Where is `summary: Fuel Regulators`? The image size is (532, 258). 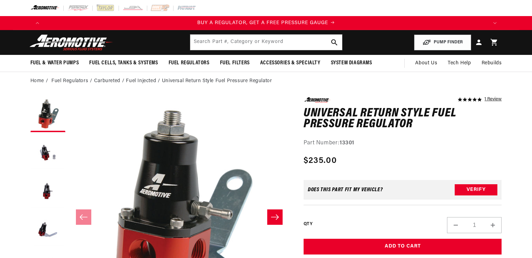
summary: Fuel Regulators is located at coordinates (189, 63).